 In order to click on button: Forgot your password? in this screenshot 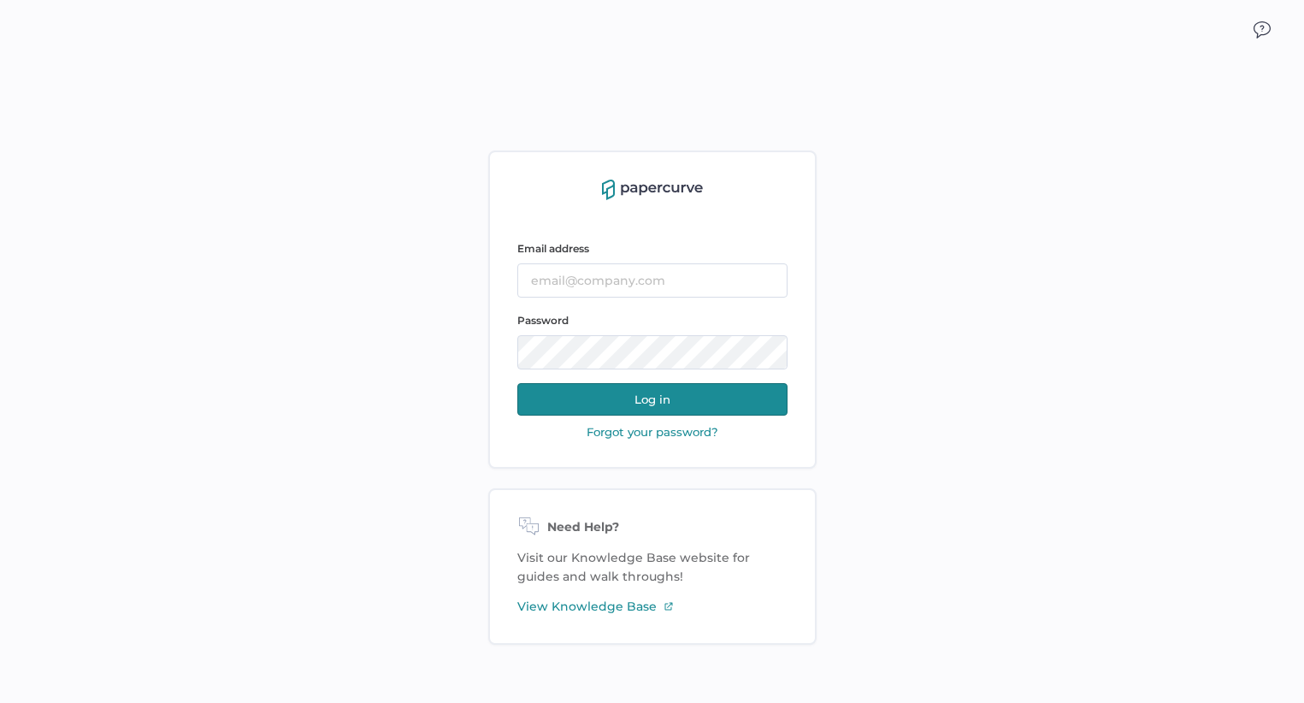, I will do `click(652, 432)`.